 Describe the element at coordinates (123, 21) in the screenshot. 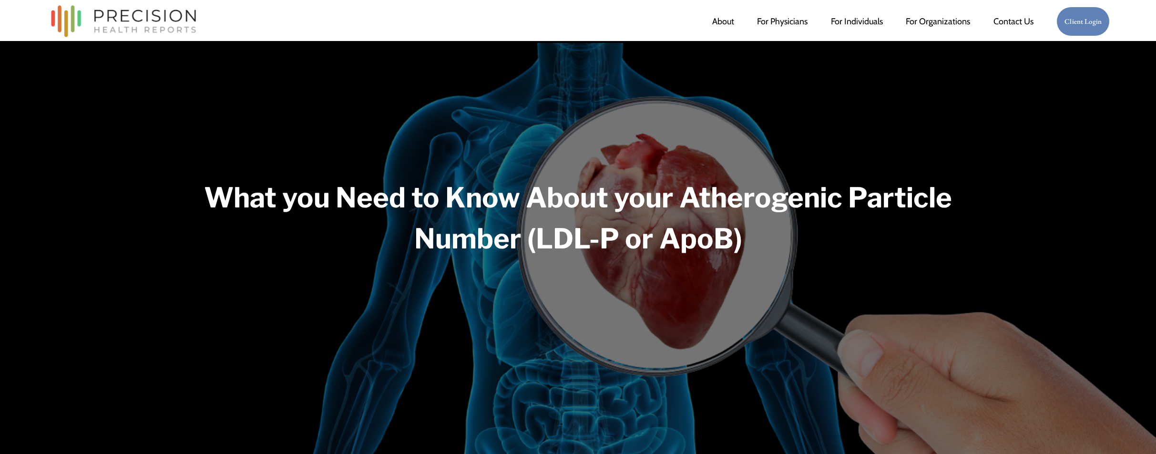

I see `img: Precision Health Reports` at that location.